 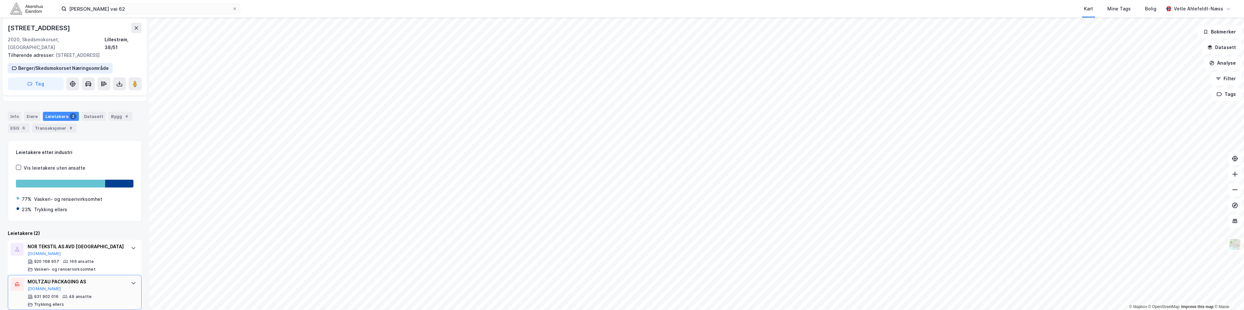 What do you see at coordinates (71, 128) in the screenshot?
I see `div: 8` at bounding box center [71, 128].